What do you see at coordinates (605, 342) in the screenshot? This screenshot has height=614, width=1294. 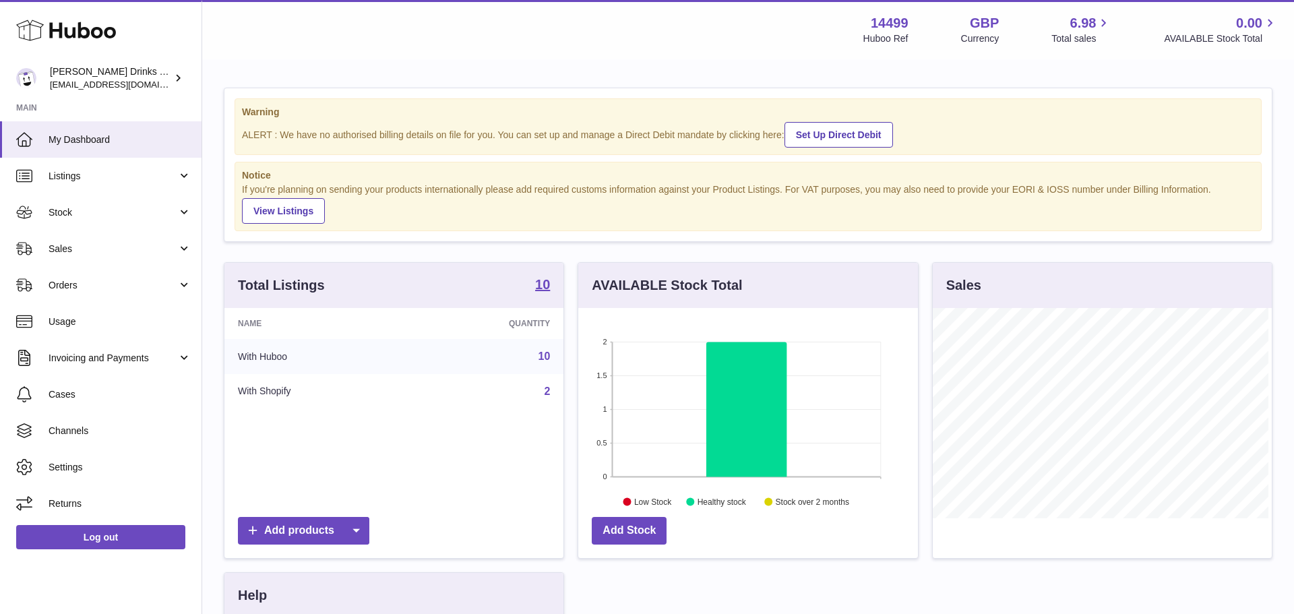 I see `text: 2` at bounding box center [605, 342].